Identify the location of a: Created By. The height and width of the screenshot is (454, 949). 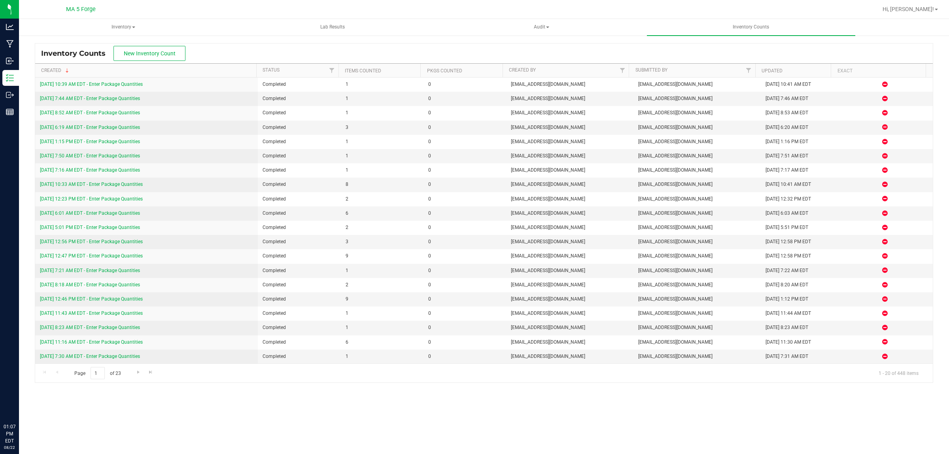
(522, 70).